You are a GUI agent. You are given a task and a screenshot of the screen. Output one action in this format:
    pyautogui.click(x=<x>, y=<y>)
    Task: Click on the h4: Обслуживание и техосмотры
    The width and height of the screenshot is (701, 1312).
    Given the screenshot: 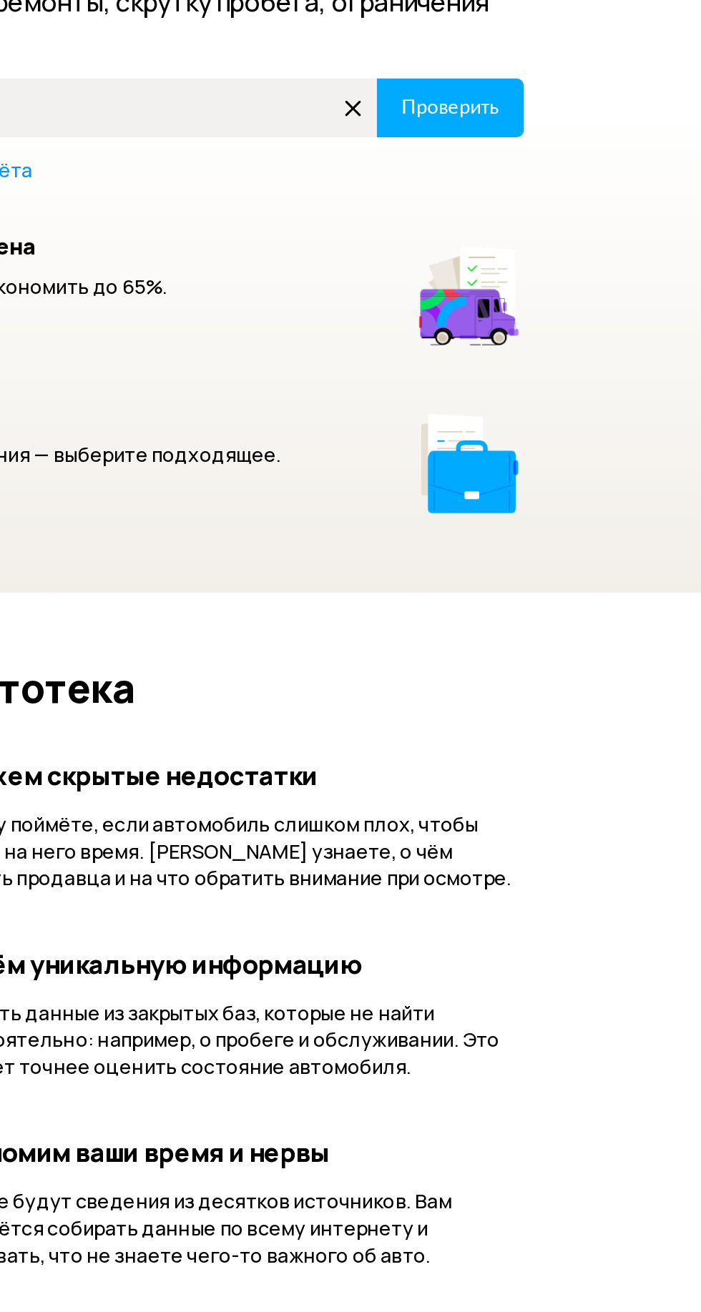 What is the action you would take?
    pyautogui.click(x=350, y=1187)
    